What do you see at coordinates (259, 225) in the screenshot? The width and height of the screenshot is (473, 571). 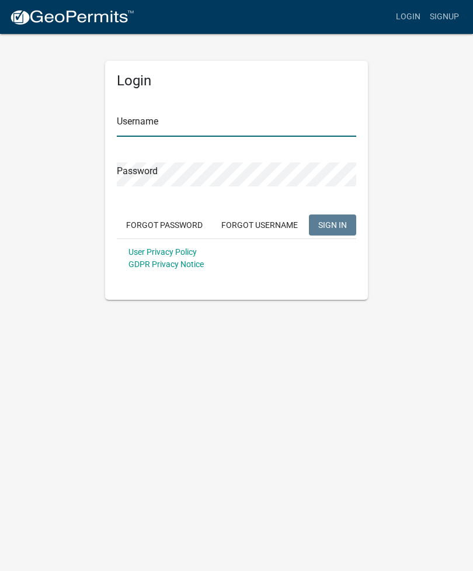 I see `button: Forgot Username` at bounding box center [259, 225].